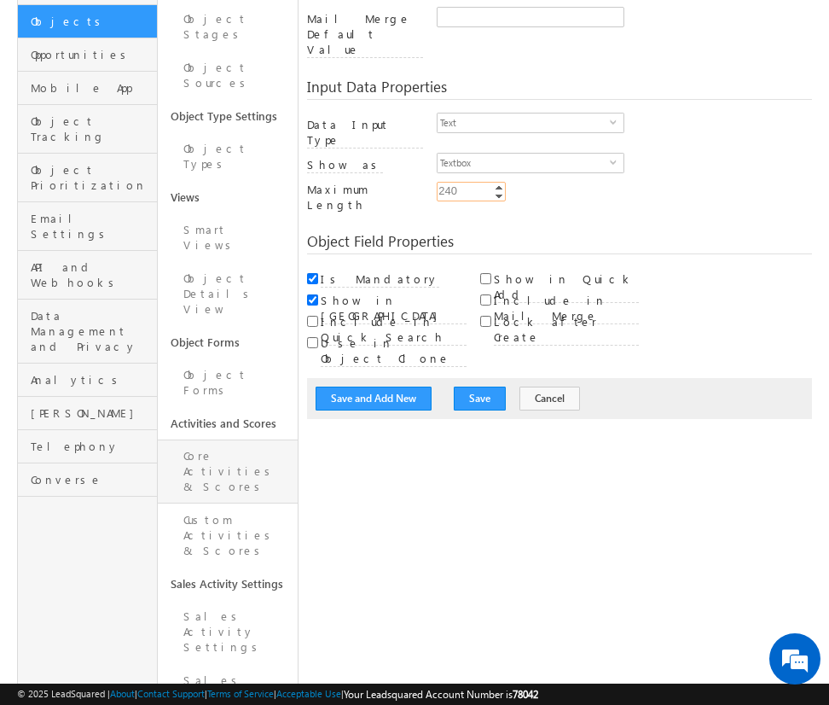 This screenshot has width=829, height=705. What do you see at coordinates (91, 331) in the screenshot?
I see `span: Data Management and Privacy` at bounding box center [91, 331].